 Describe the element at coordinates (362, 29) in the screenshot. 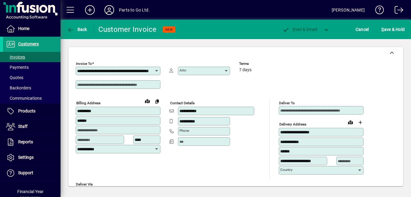

I see `span: Cancel` at that location.